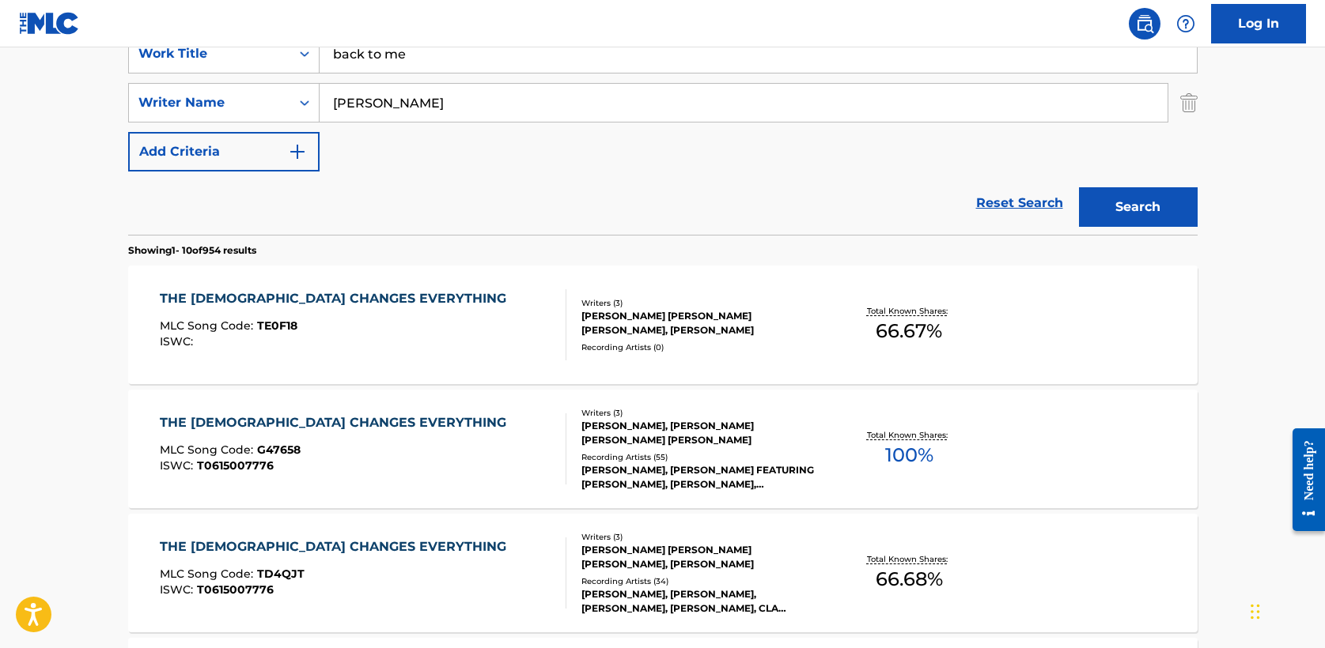  I want to click on span: 66.67 %, so click(909, 331).